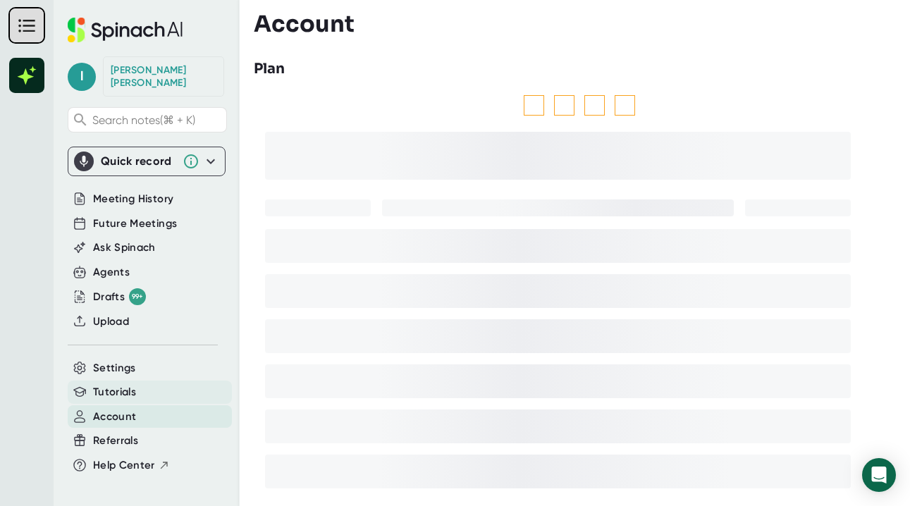  Describe the element at coordinates (133, 199) in the screenshot. I see `span: Meeting History` at that location.